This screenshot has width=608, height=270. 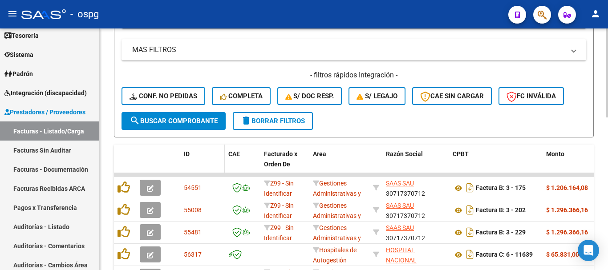 I want to click on span: Hospitales de Autogestión, so click(x=335, y=255).